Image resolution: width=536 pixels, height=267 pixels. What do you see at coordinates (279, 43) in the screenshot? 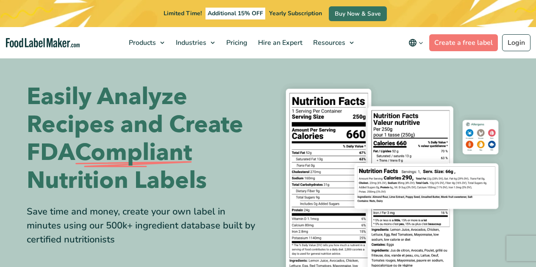
I see `a: Hire an Expert` at bounding box center [279, 43].